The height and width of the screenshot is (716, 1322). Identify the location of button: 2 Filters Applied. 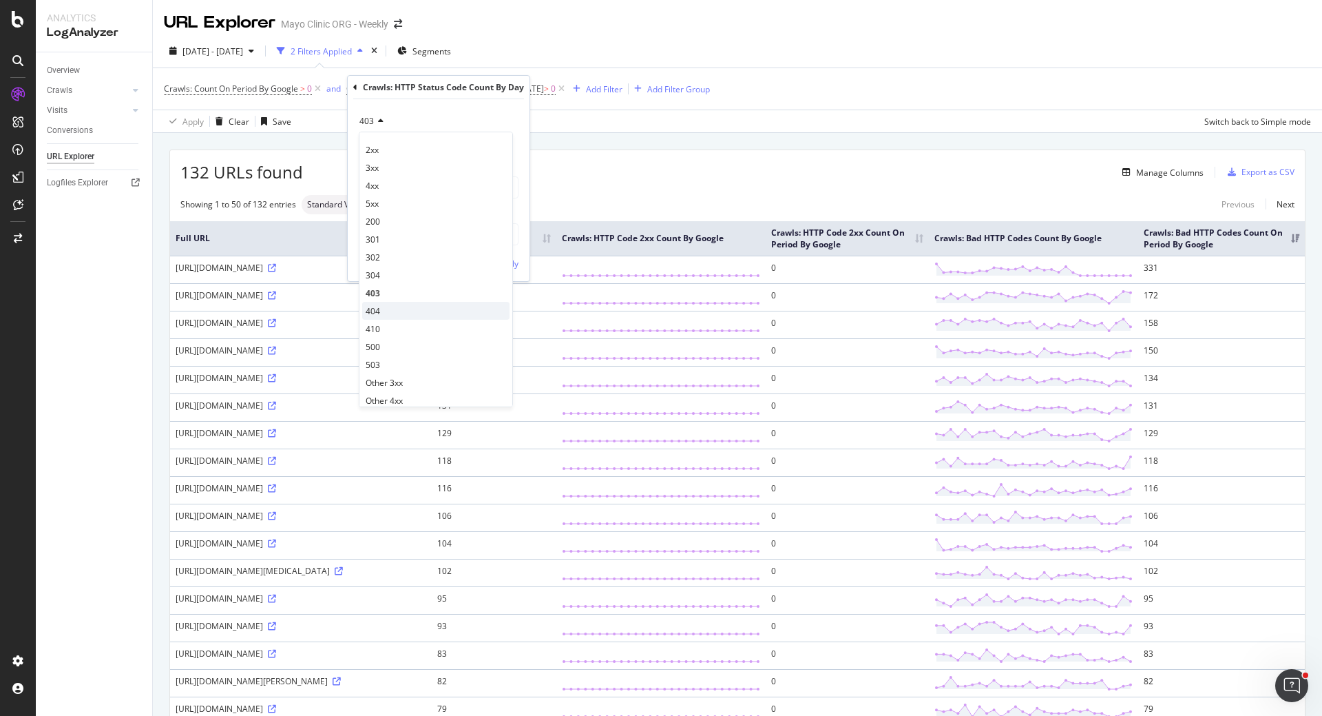
(320, 51).